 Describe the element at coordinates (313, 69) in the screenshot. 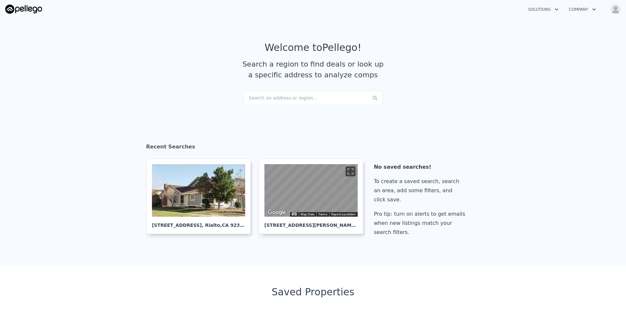

I see `div: Search a region to find deals or look up a specific address to analyze comps` at that location.